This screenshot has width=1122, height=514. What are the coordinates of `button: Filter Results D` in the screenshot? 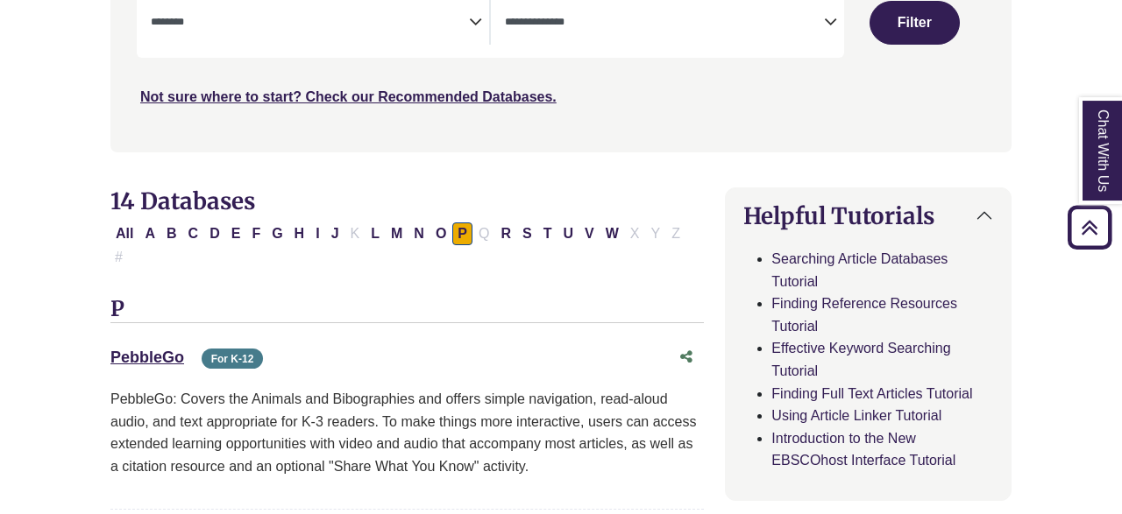 It's located at (215, 234).